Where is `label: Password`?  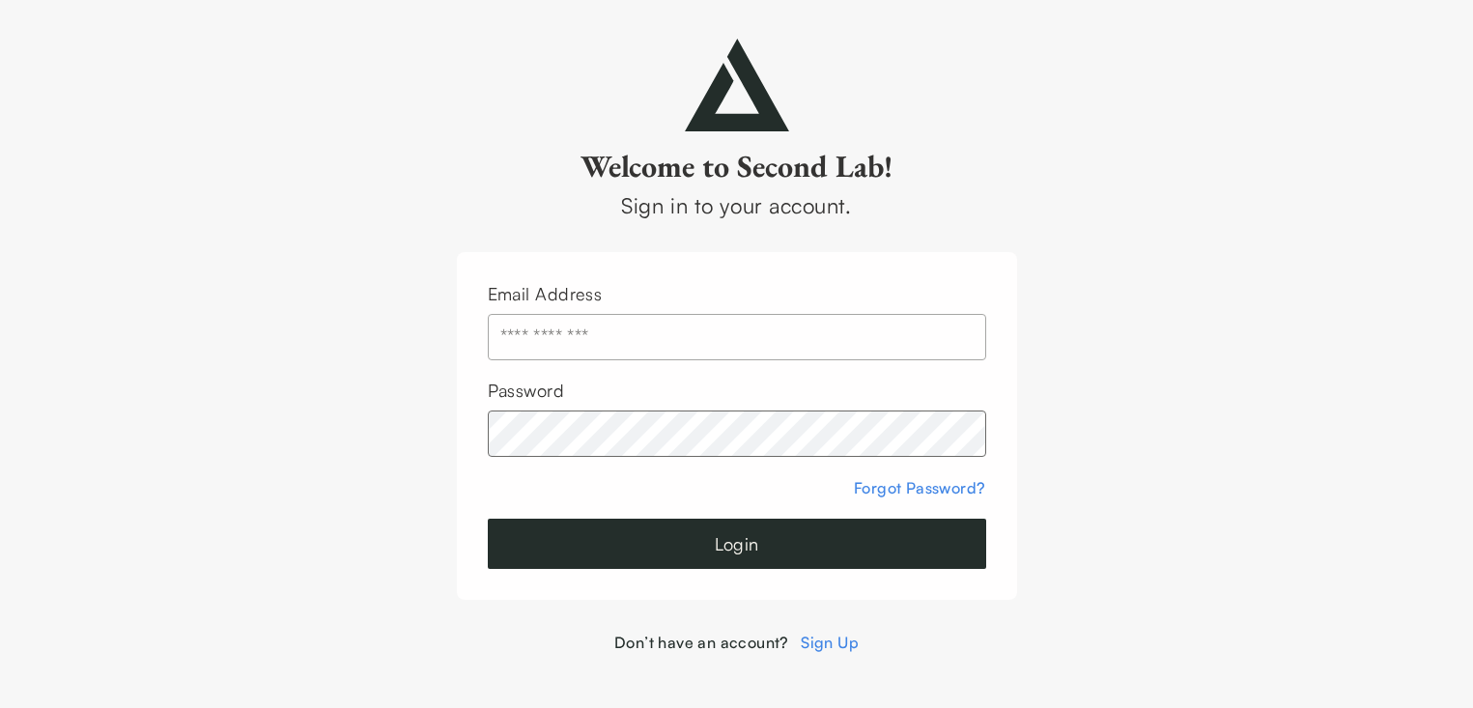 label: Password is located at coordinates (526, 390).